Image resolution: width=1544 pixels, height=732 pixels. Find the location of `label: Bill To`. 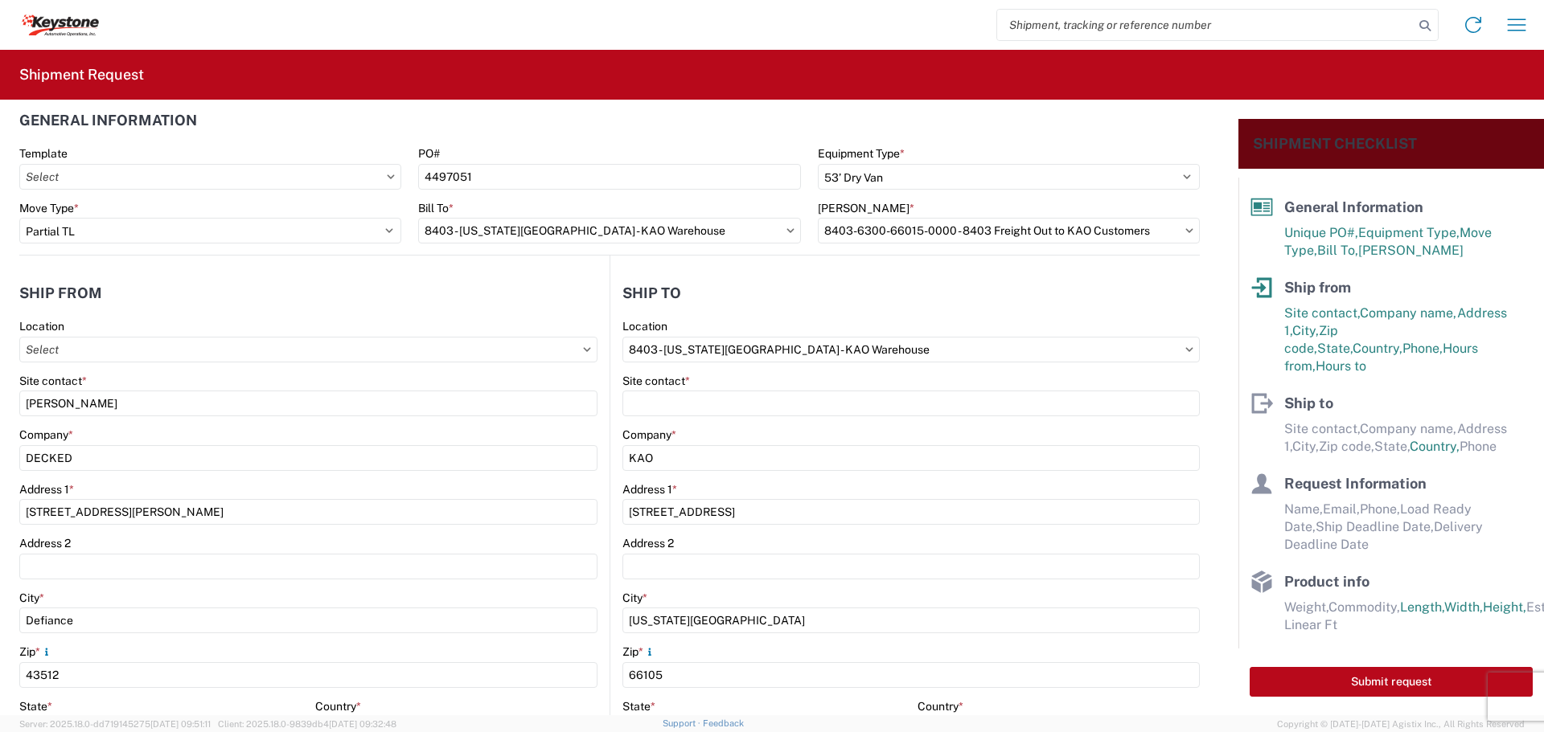

label: Bill To is located at coordinates (436, 208).